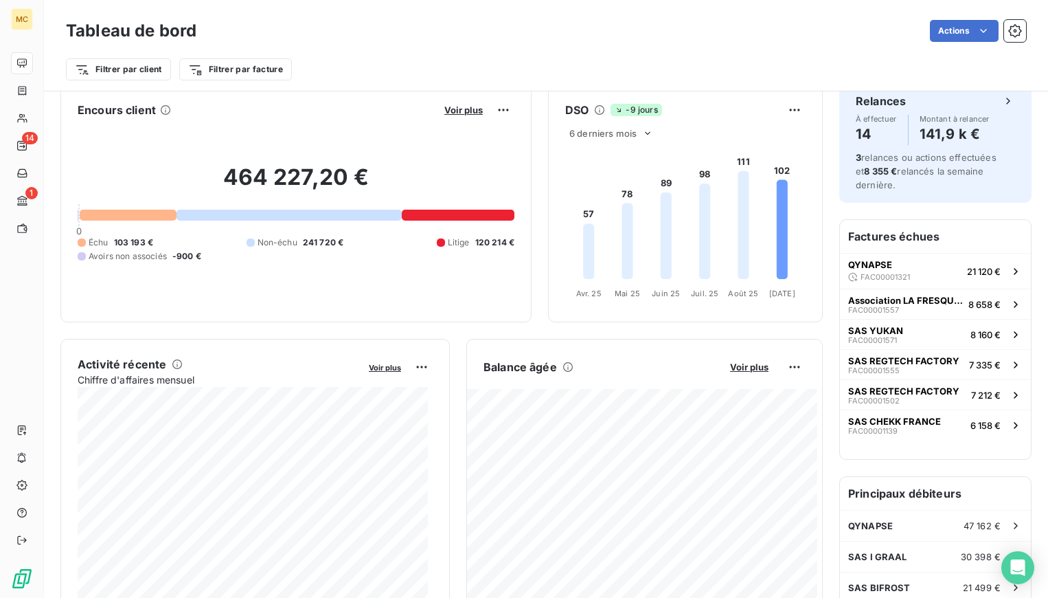  I want to click on span: FAC00001139, so click(873, 431).